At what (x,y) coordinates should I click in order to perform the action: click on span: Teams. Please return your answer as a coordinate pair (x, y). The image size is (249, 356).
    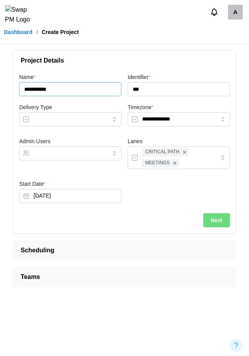
    Looking at the image, I should click on (122, 277).